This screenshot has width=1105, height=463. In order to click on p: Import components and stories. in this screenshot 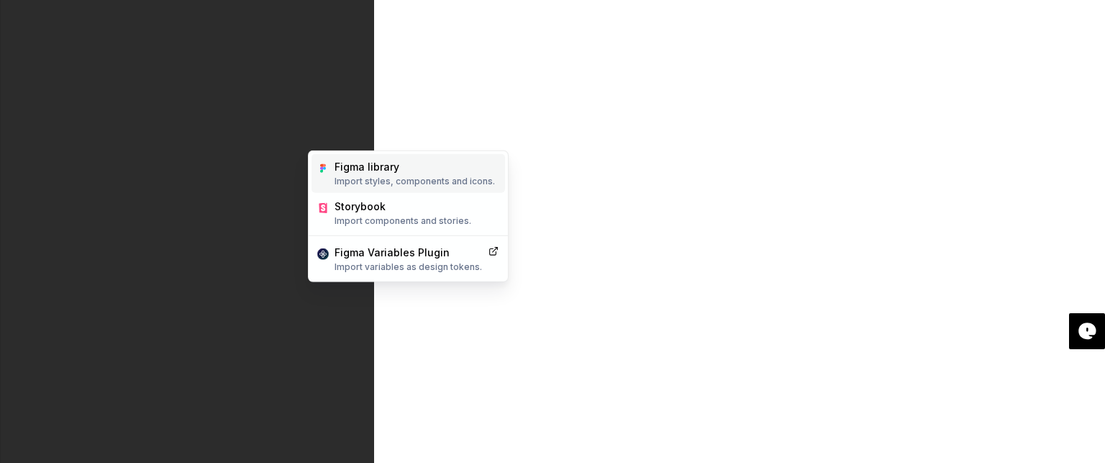, I will do `click(403, 221)`.